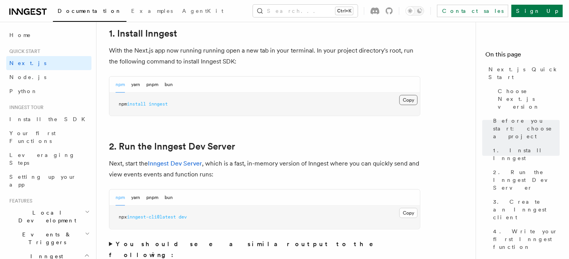 The height and width of the screenshot is (259, 569). Describe the element at coordinates (49, 216) in the screenshot. I see `button: Local Development` at that location.